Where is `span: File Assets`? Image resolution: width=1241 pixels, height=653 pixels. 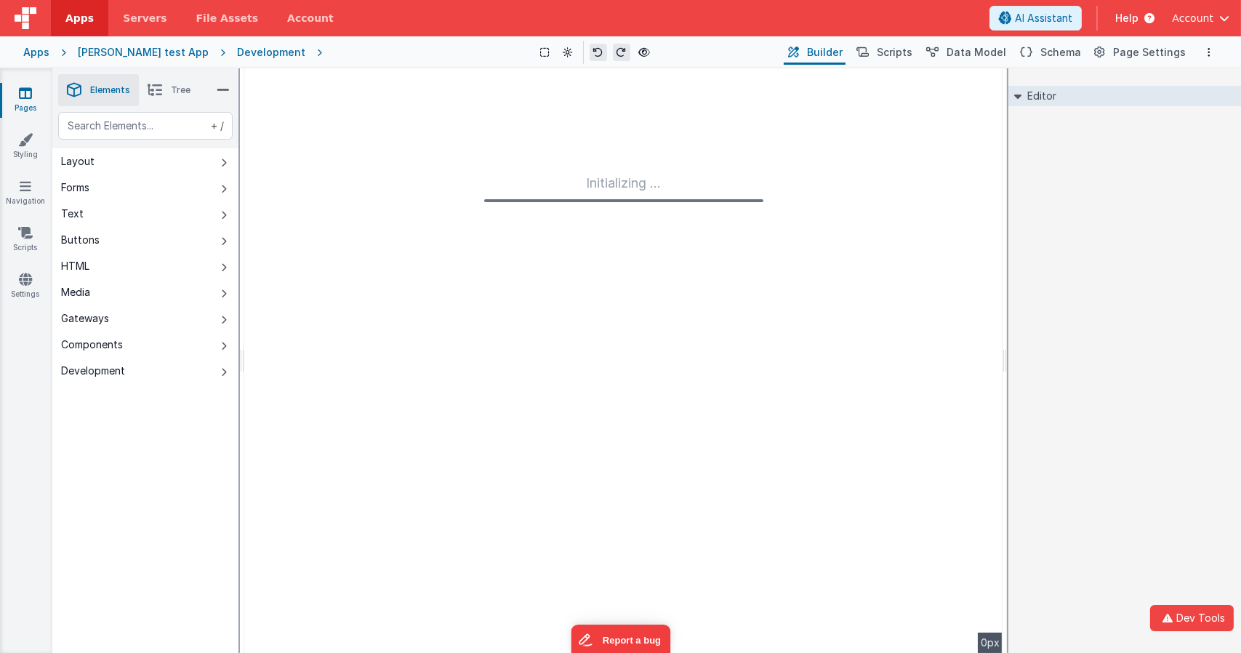 span: File Assets is located at coordinates (227, 18).